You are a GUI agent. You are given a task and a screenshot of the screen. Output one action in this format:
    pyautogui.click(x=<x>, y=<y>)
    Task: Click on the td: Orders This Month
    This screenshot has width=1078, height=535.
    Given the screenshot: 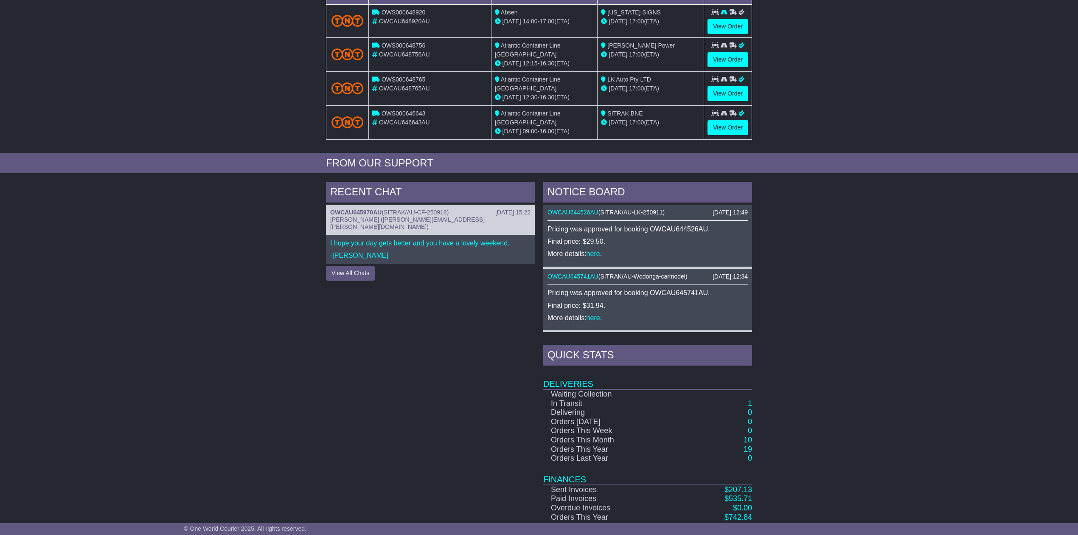 What is the action you would take?
    pyautogui.click(x=613, y=440)
    